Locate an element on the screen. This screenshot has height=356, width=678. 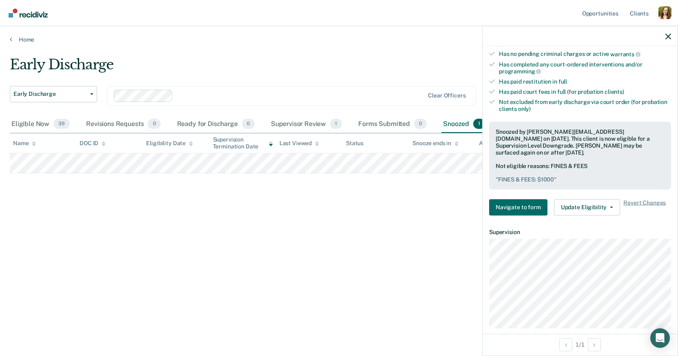
button: Profile dropdown button is located at coordinates (665, 13).